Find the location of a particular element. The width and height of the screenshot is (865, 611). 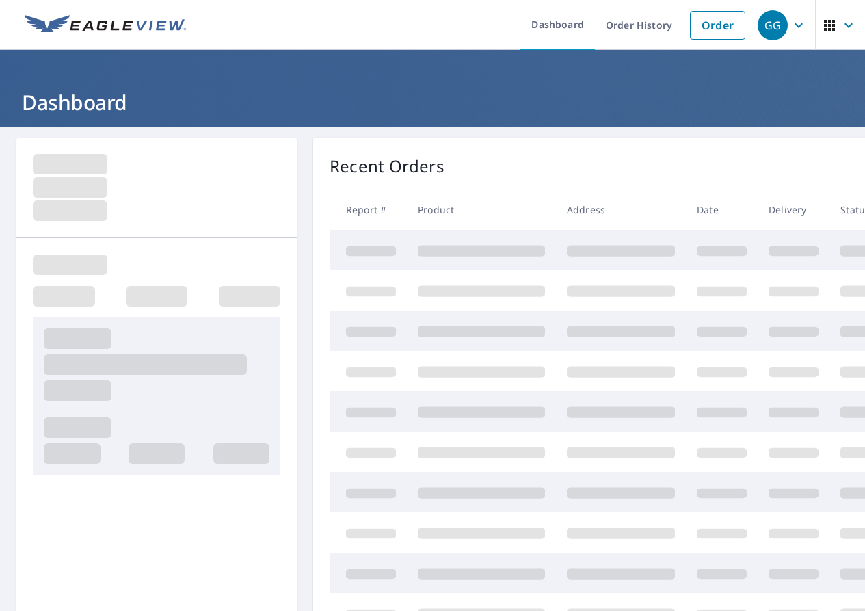

th: Delivery is located at coordinates (793, 209).